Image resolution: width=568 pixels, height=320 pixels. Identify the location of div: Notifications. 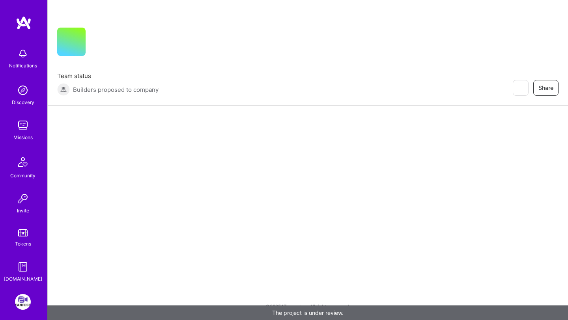
(23, 65).